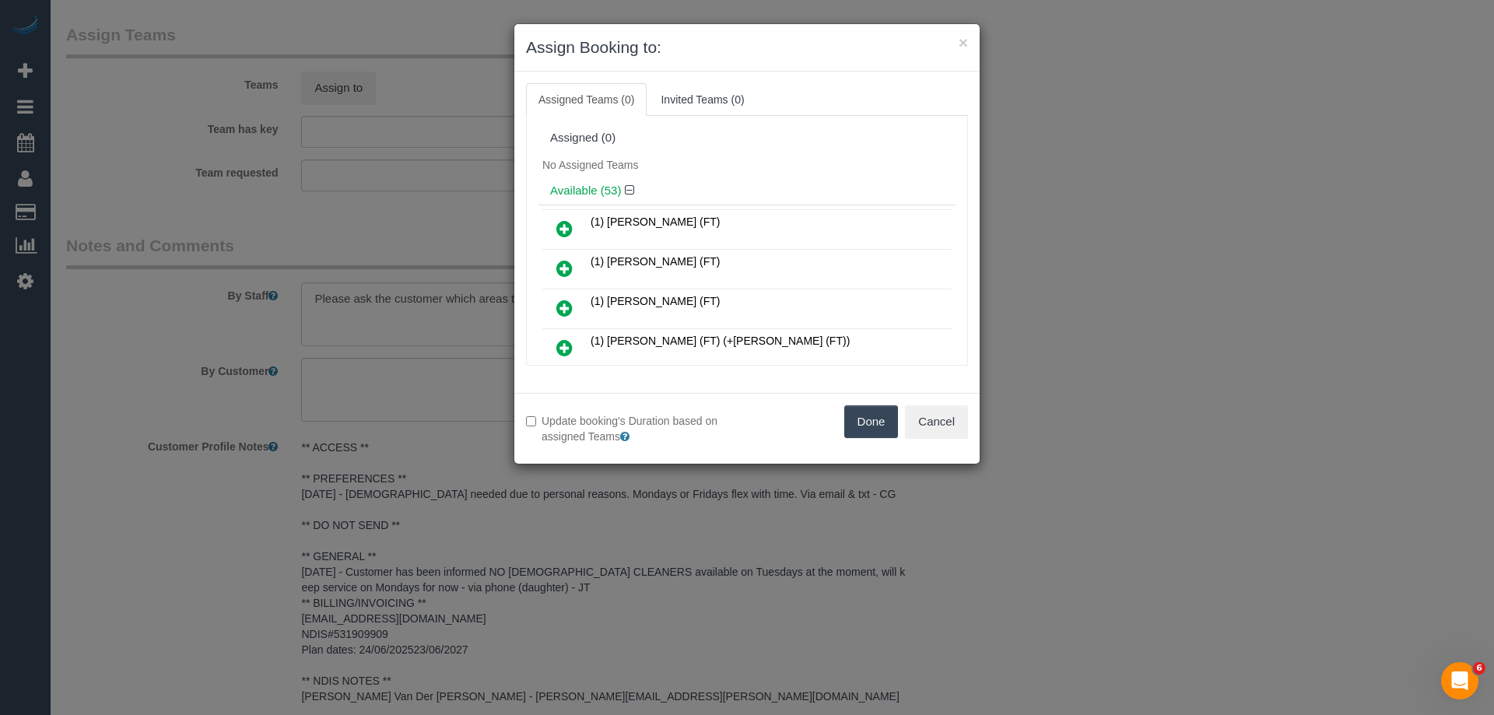  What do you see at coordinates (747, 138) in the screenshot?
I see `div: Assigned (0)` at bounding box center [747, 138].